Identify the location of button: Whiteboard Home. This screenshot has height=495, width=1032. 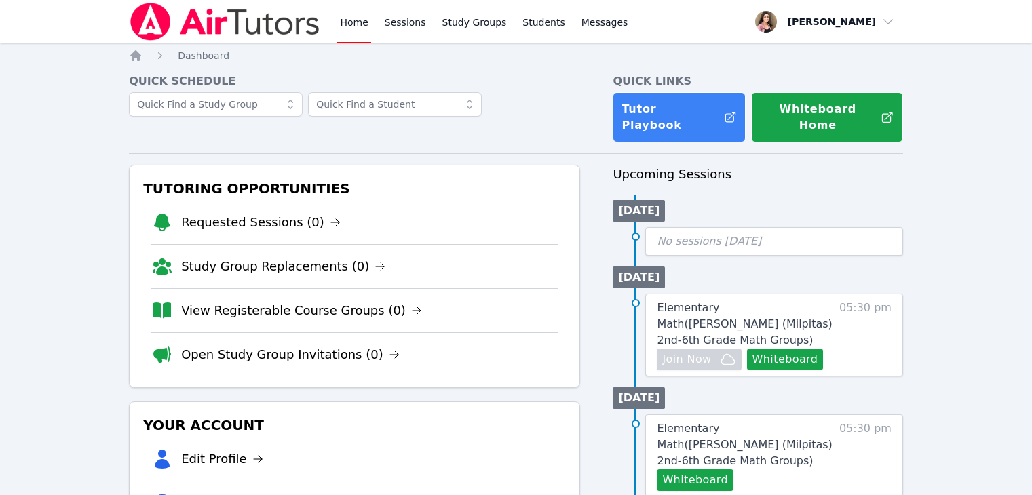
(827, 117).